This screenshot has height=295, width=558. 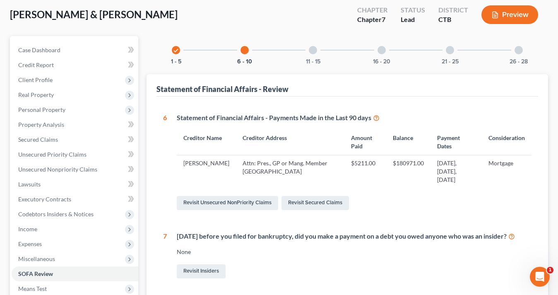 What do you see at coordinates (176, 51) in the screenshot?
I see `i: check` at bounding box center [176, 51].